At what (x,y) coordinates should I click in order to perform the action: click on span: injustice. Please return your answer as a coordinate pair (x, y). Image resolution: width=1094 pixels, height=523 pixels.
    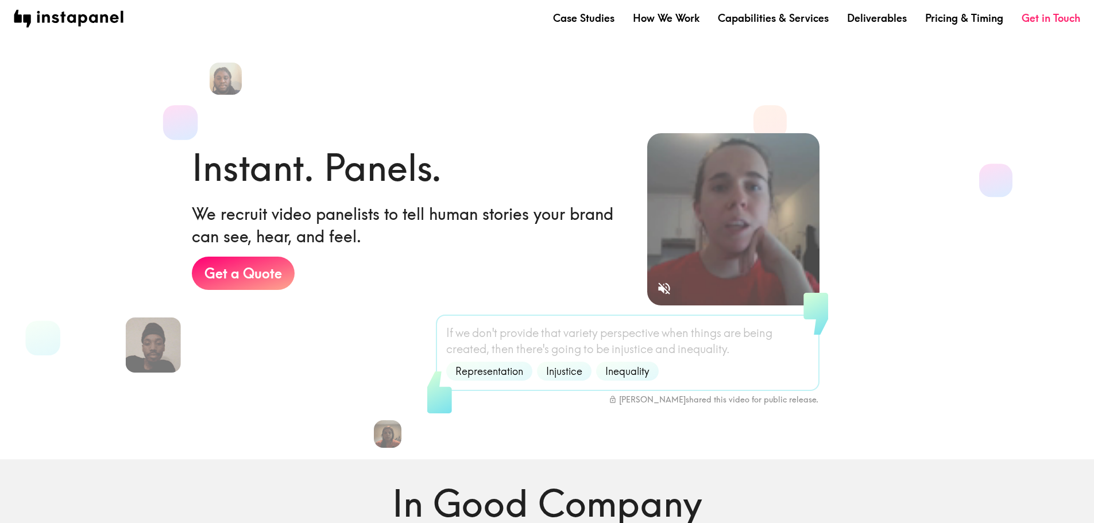
    Looking at the image, I should click on (632, 349).